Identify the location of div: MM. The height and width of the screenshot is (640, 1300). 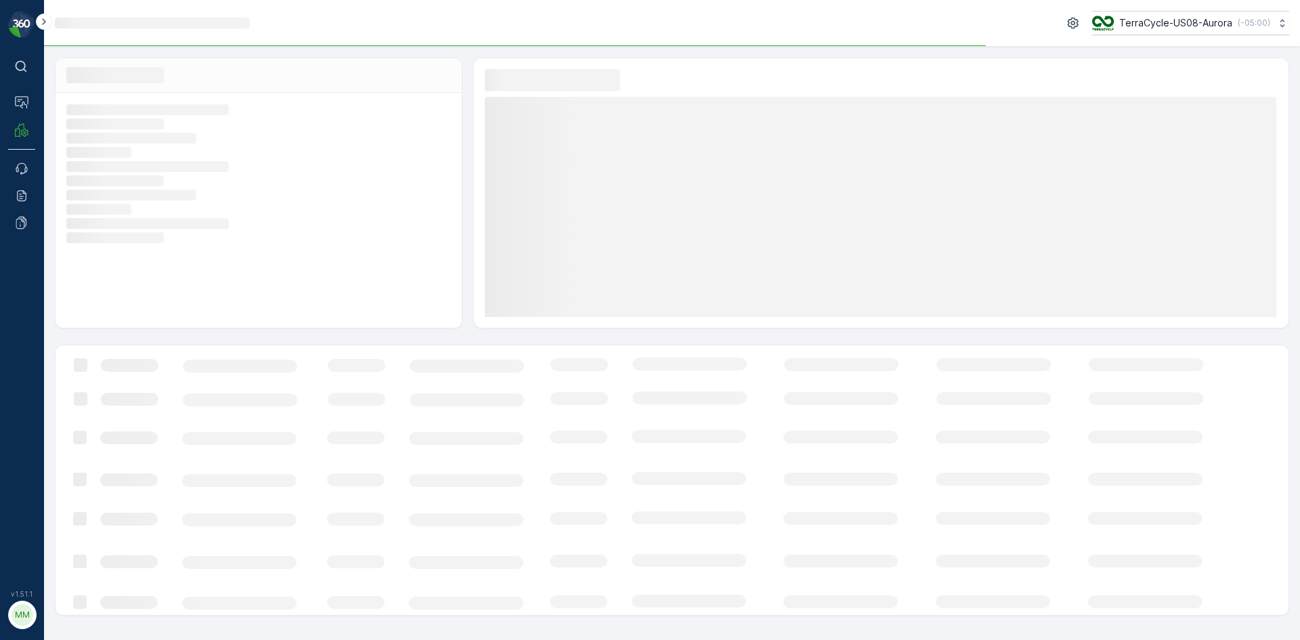
(22, 615).